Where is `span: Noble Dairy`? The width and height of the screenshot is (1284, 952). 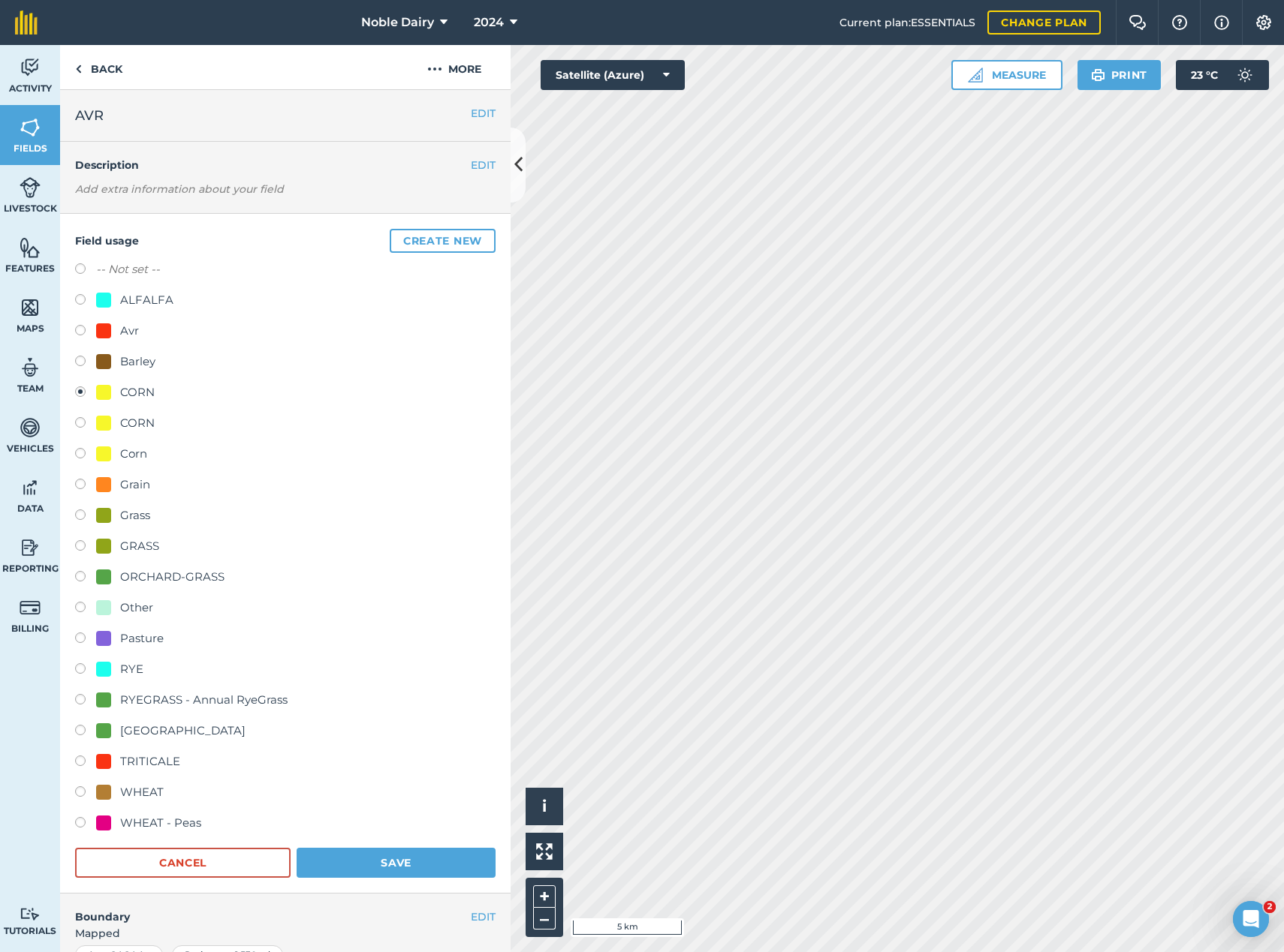 span: Noble Dairy is located at coordinates (397, 23).